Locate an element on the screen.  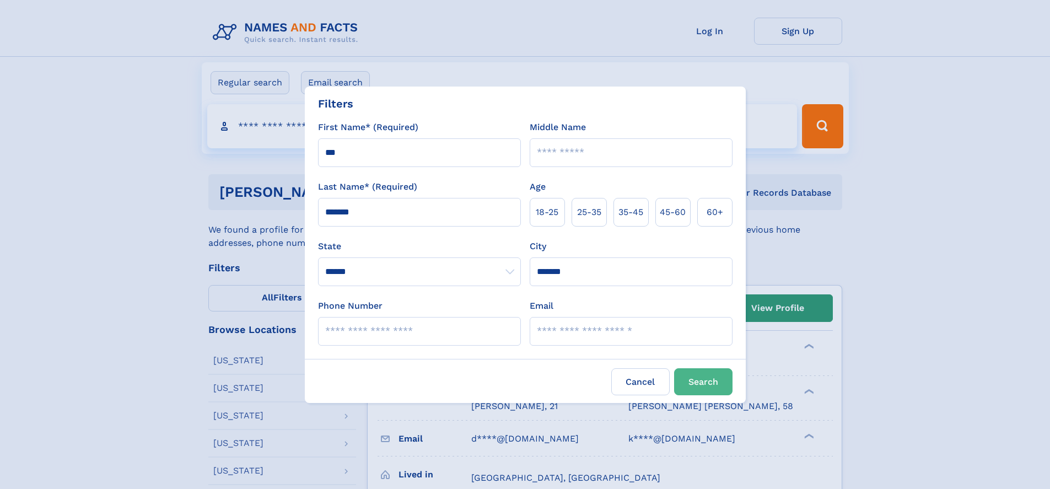
label: First Name* (Required) is located at coordinates (368, 127).